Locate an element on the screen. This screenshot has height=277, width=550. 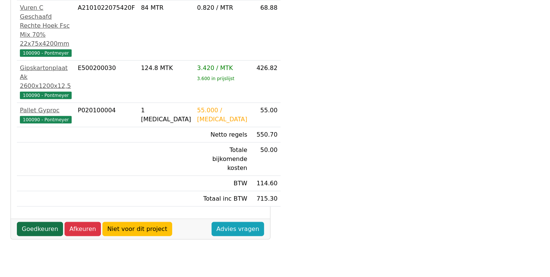
td: BTW is located at coordinates (222, 184).